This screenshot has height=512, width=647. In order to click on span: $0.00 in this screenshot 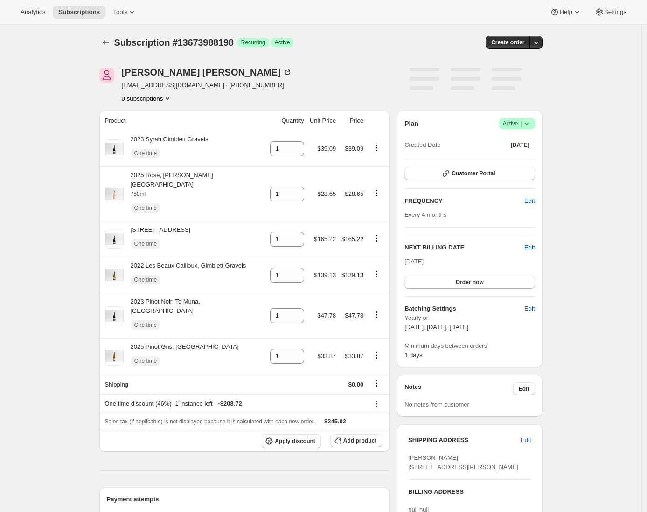, I will do `click(356, 384)`.